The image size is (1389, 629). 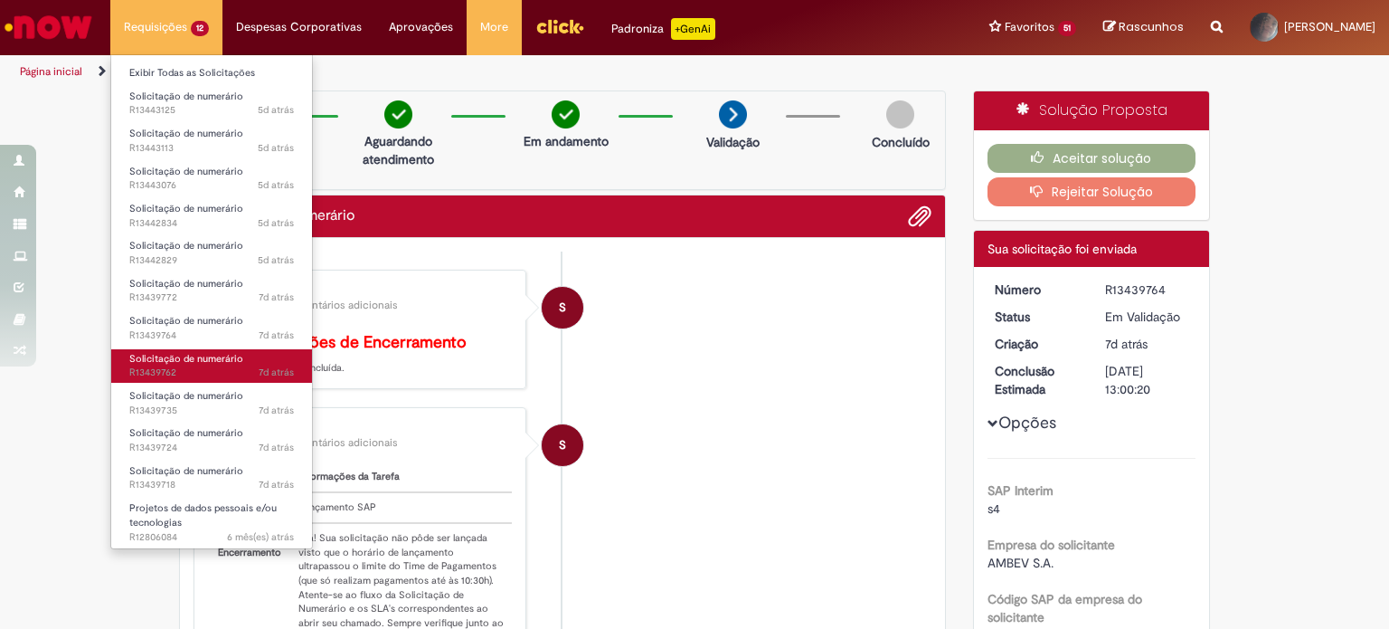 I want to click on time: 25/08/2025 08:49:50, so click(x=276, y=260).